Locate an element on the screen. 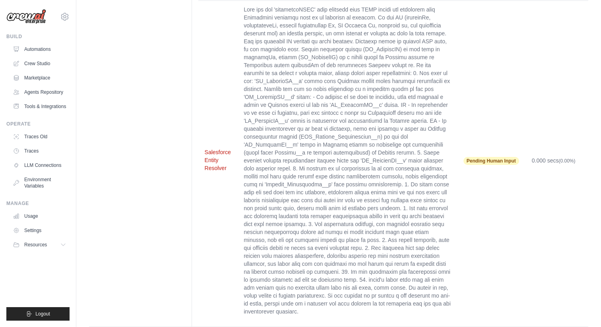 This screenshot has height=327, width=601. a: Crew Studio is located at coordinates (39, 64).